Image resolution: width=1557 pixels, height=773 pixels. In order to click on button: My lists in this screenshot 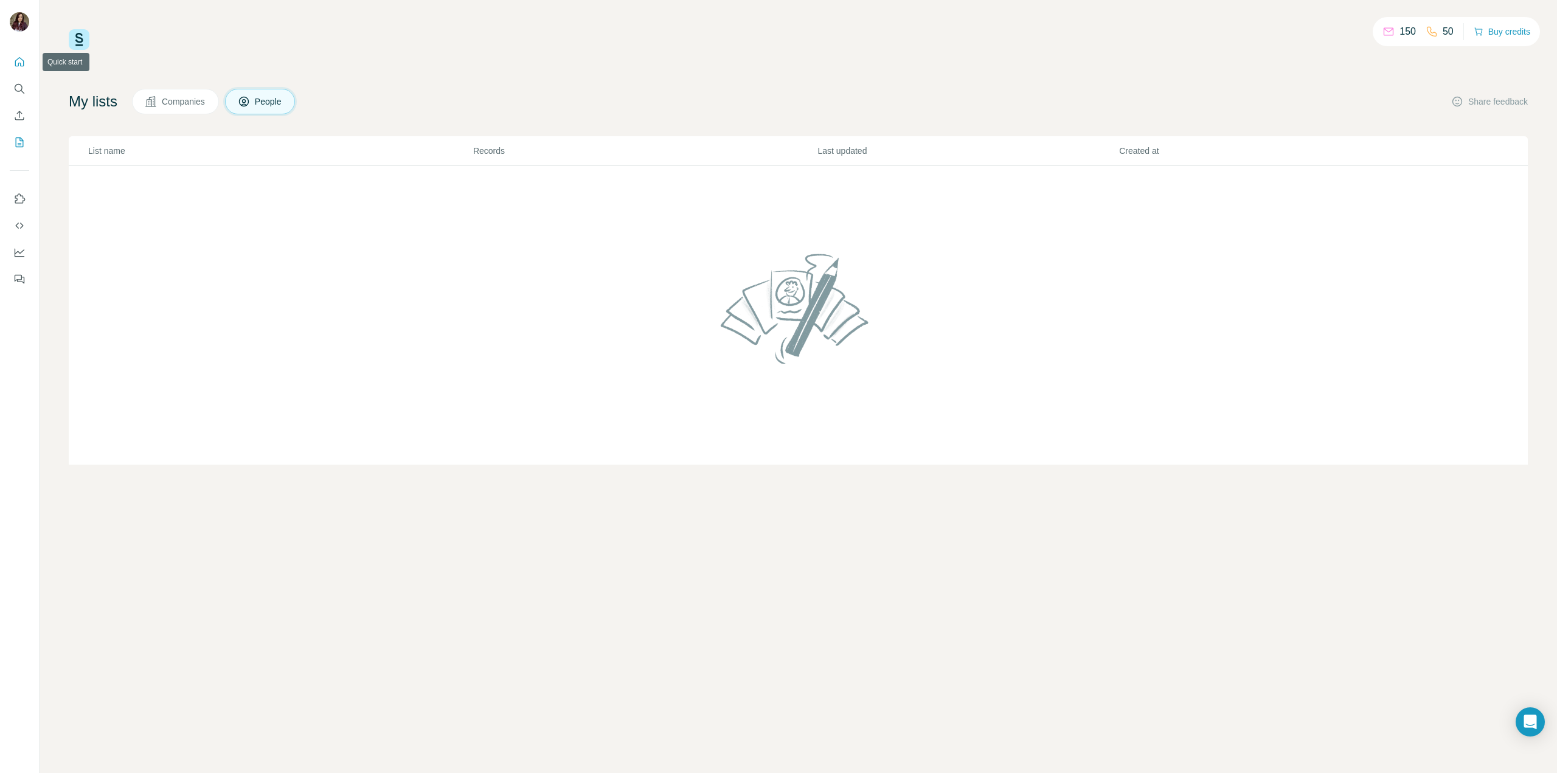, I will do `click(19, 142)`.